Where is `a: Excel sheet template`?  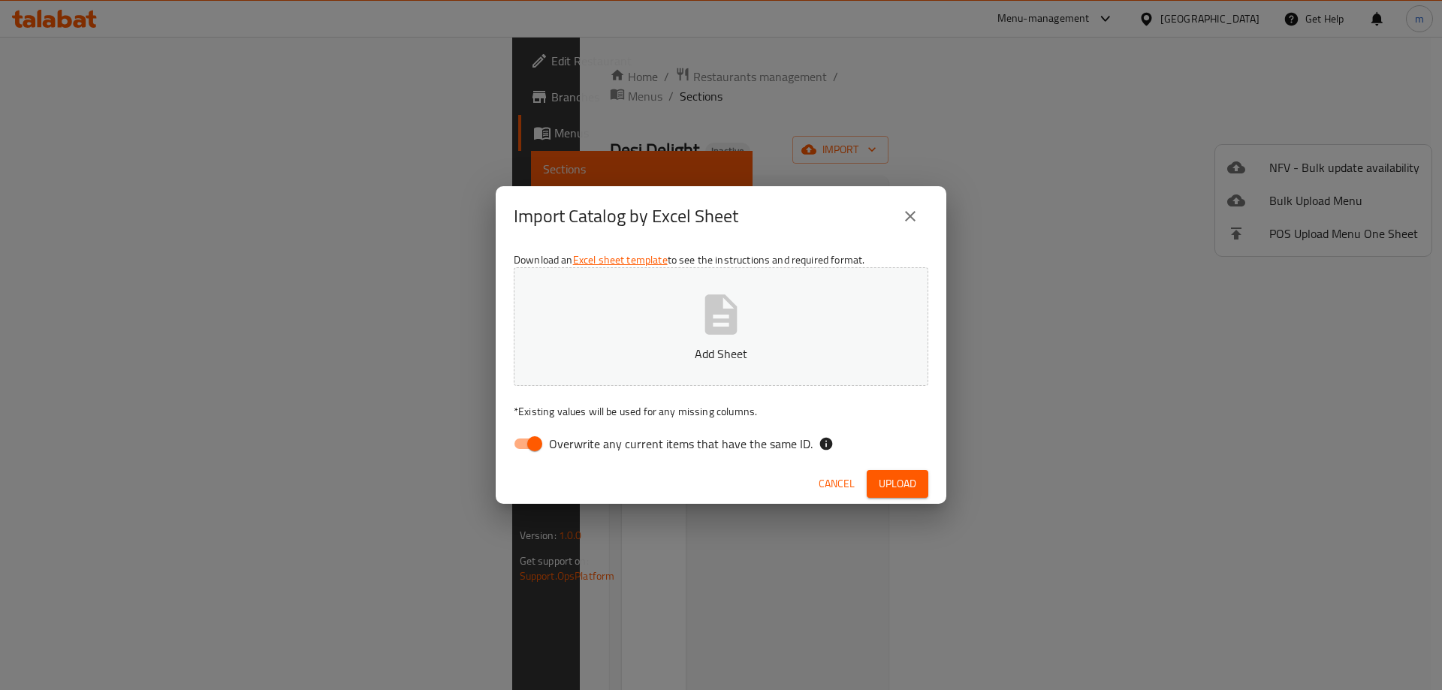
a: Excel sheet template is located at coordinates (620, 260).